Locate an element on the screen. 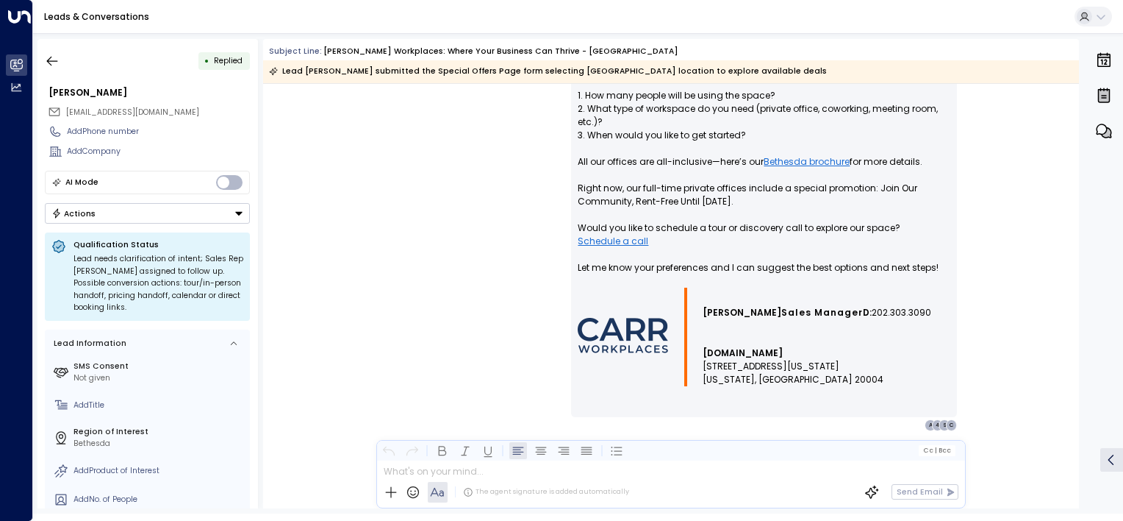  p: Qualification Status is located at coordinates (158, 244).